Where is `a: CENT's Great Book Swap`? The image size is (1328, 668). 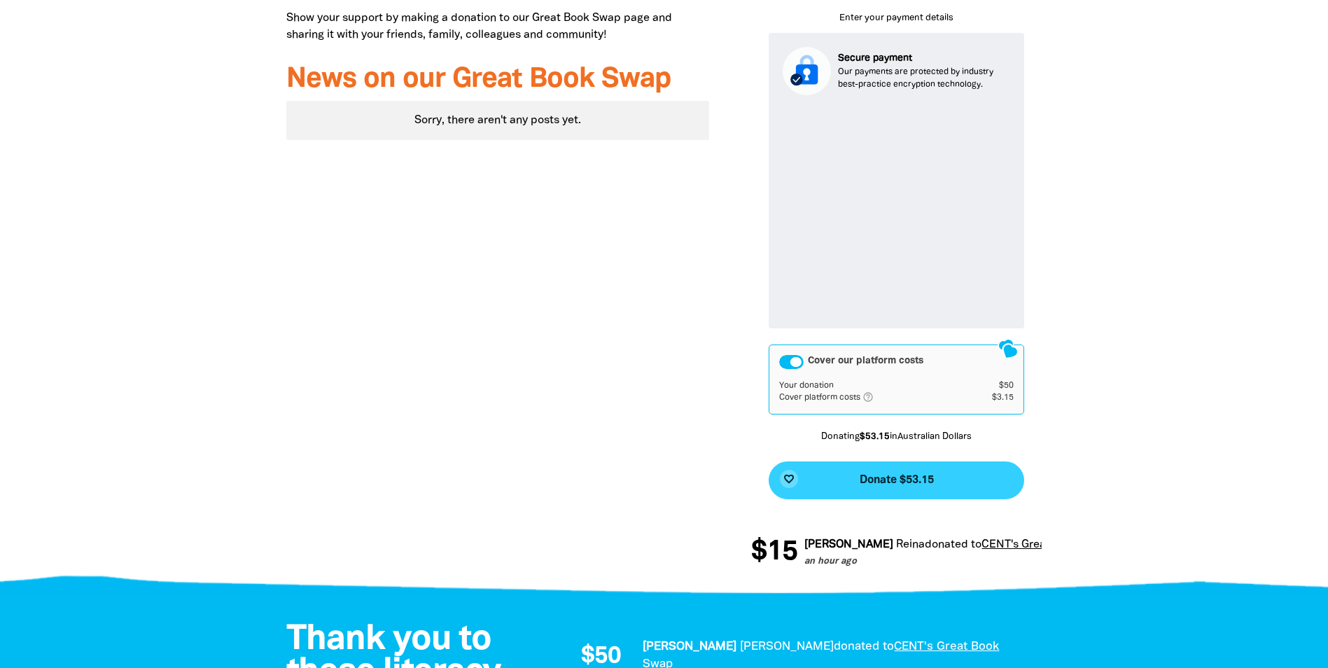
a: CENT's Great Book Swap is located at coordinates (1045, 545).